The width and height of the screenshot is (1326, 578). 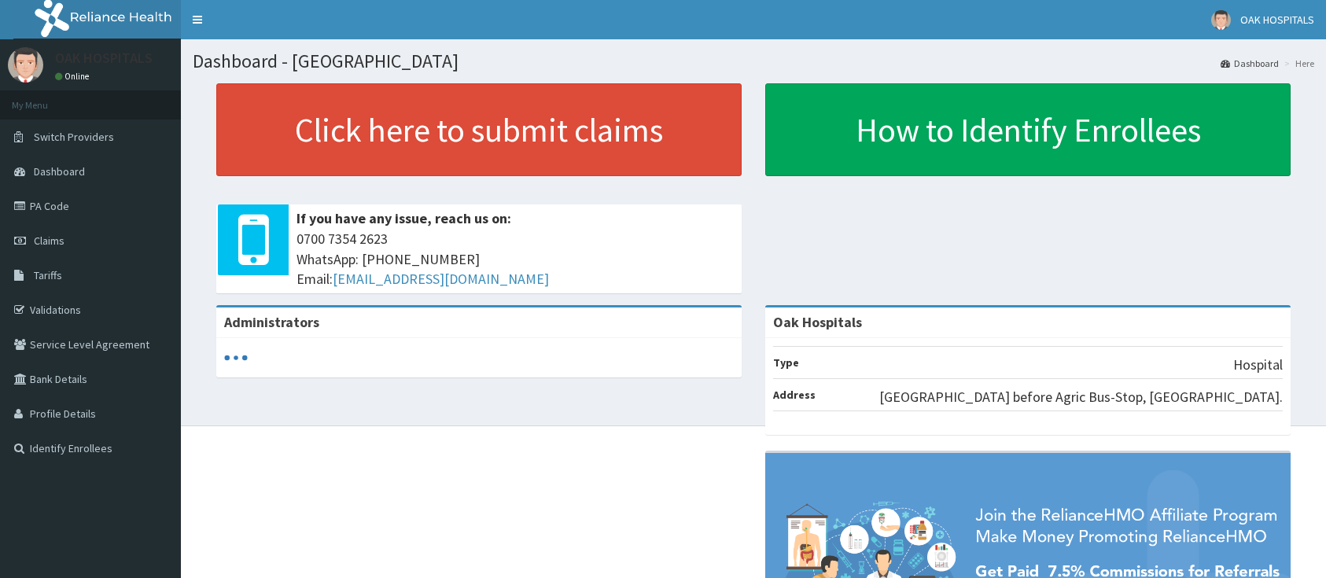 I want to click on li: Here, so click(x=1297, y=63).